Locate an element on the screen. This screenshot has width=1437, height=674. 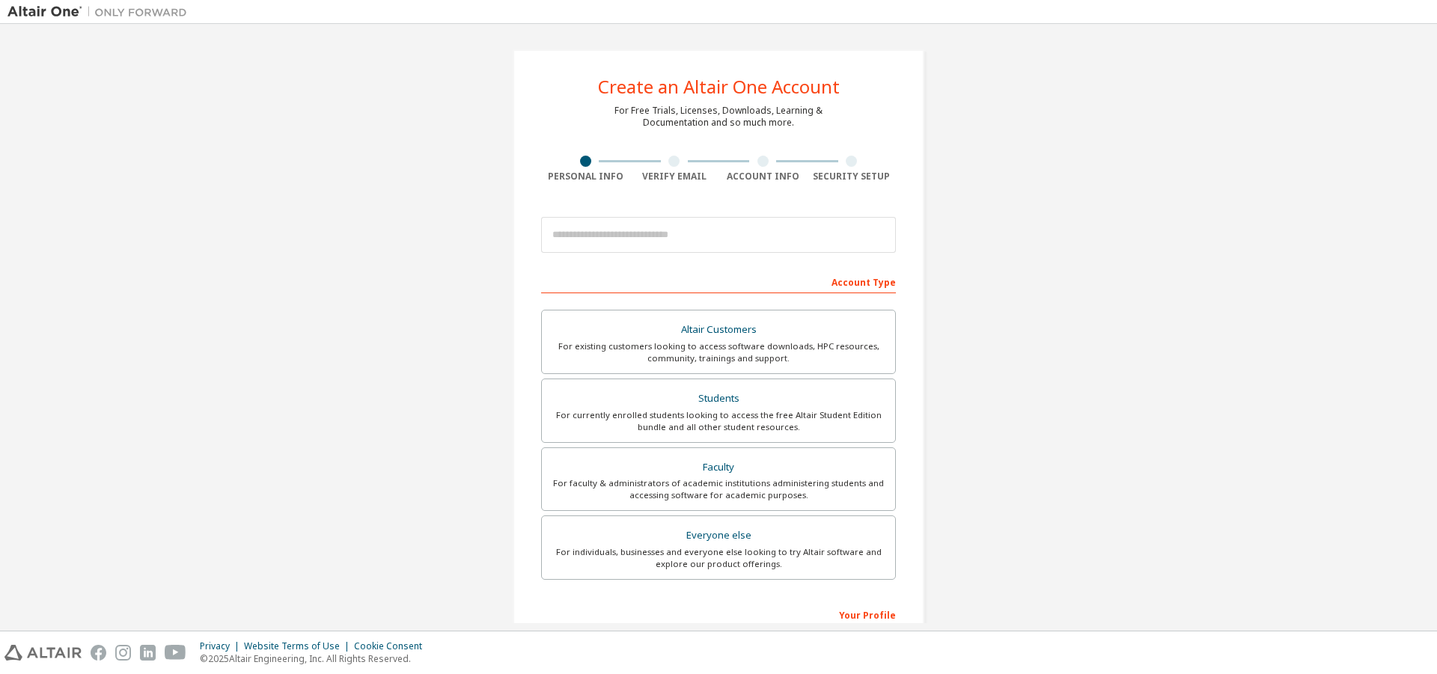
img: youtube.svg is located at coordinates (175, 653).